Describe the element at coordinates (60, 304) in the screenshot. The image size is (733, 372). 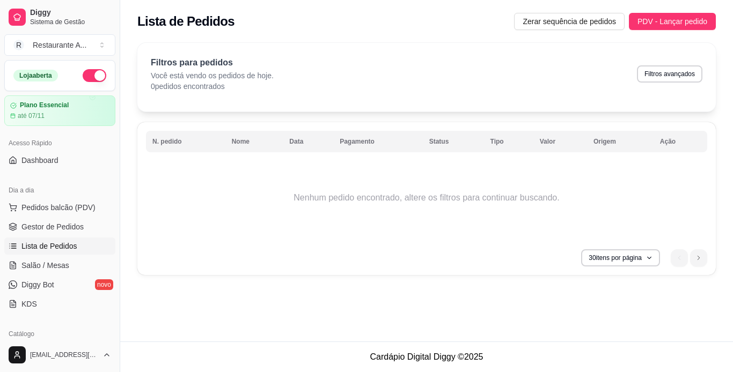
I see `a: KDS` at that location.